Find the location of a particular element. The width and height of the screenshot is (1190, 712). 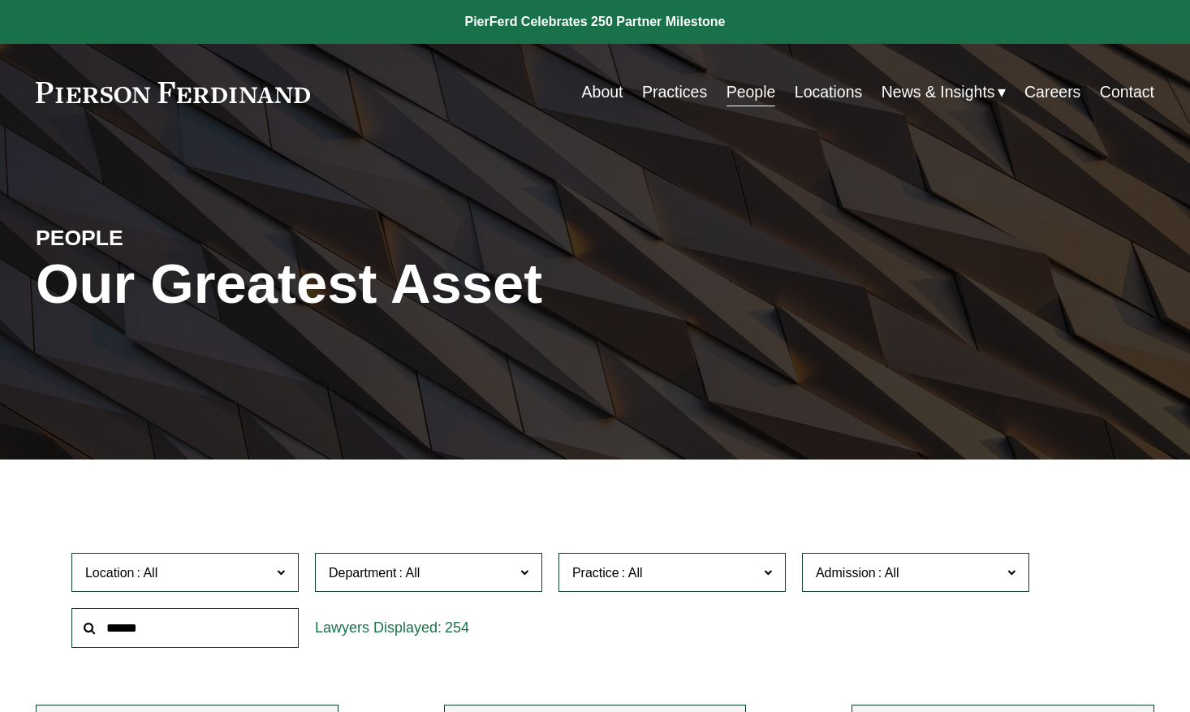

span: 254 is located at coordinates (457, 628).